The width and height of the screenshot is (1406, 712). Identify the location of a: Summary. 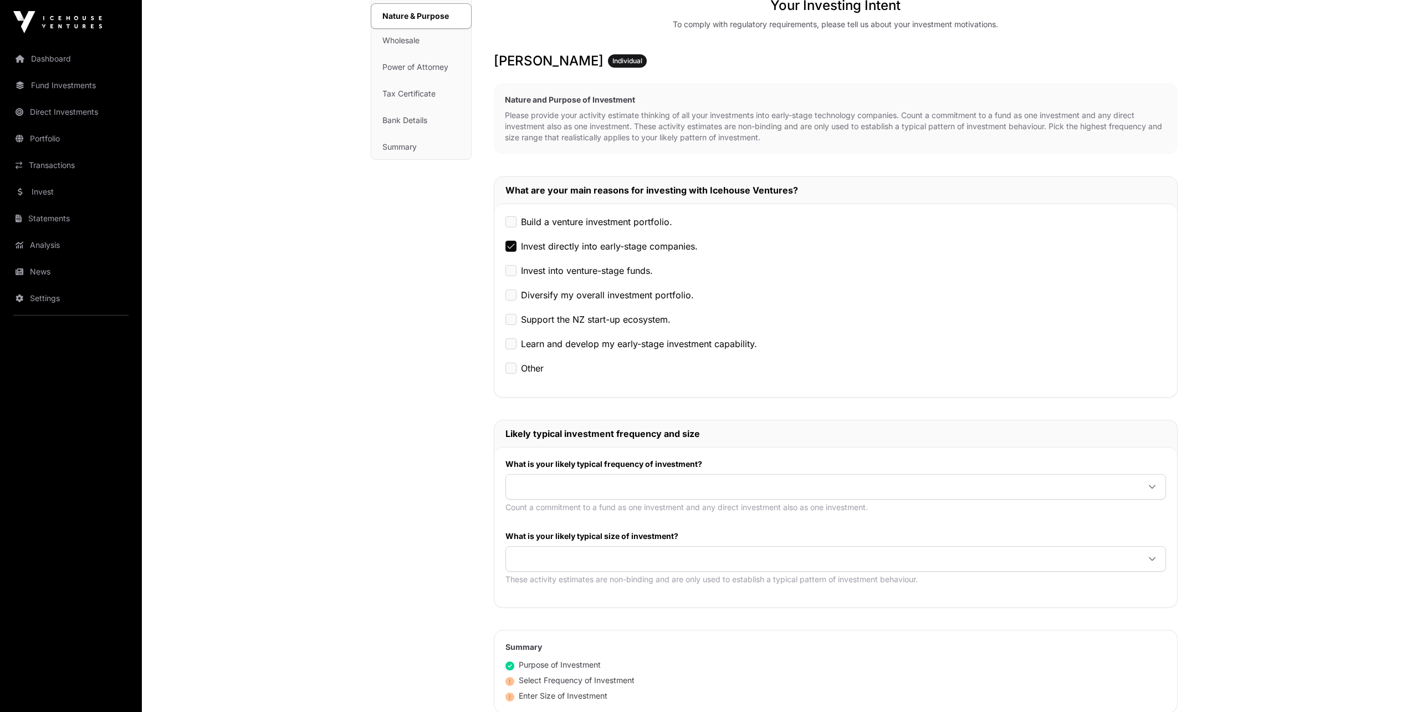
(421, 147).